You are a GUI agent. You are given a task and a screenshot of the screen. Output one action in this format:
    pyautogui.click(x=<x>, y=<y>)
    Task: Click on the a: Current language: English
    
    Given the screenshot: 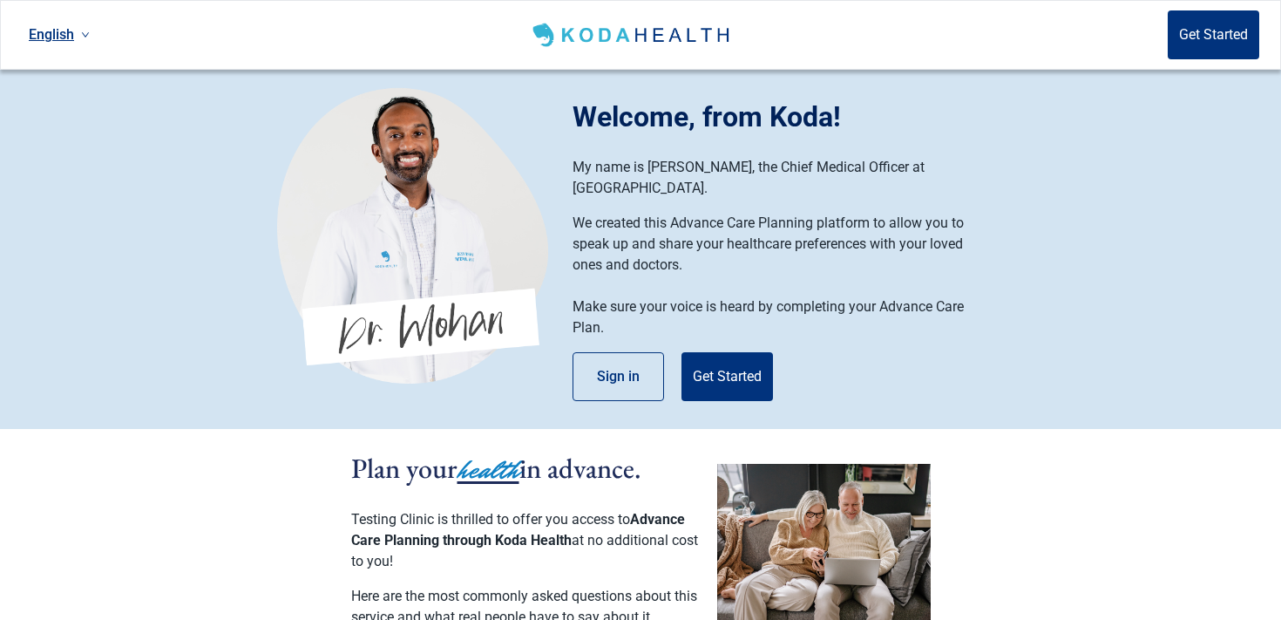 What is the action you would take?
    pyautogui.click(x=59, y=34)
    